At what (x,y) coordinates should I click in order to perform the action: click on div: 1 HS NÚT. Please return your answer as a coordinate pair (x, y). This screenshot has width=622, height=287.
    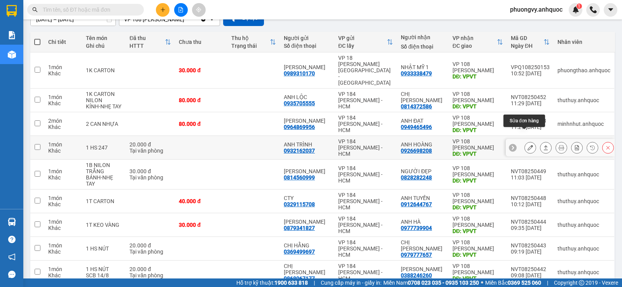
    Looking at the image, I should click on (104, 249).